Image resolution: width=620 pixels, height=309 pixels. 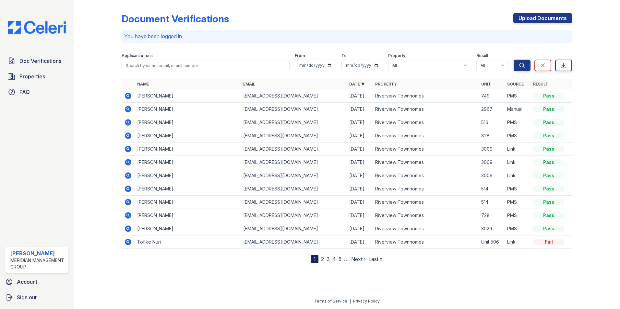 What do you see at coordinates (344, 56) in the screenshot?
I see `label: To` at bounding box center [344, 56].